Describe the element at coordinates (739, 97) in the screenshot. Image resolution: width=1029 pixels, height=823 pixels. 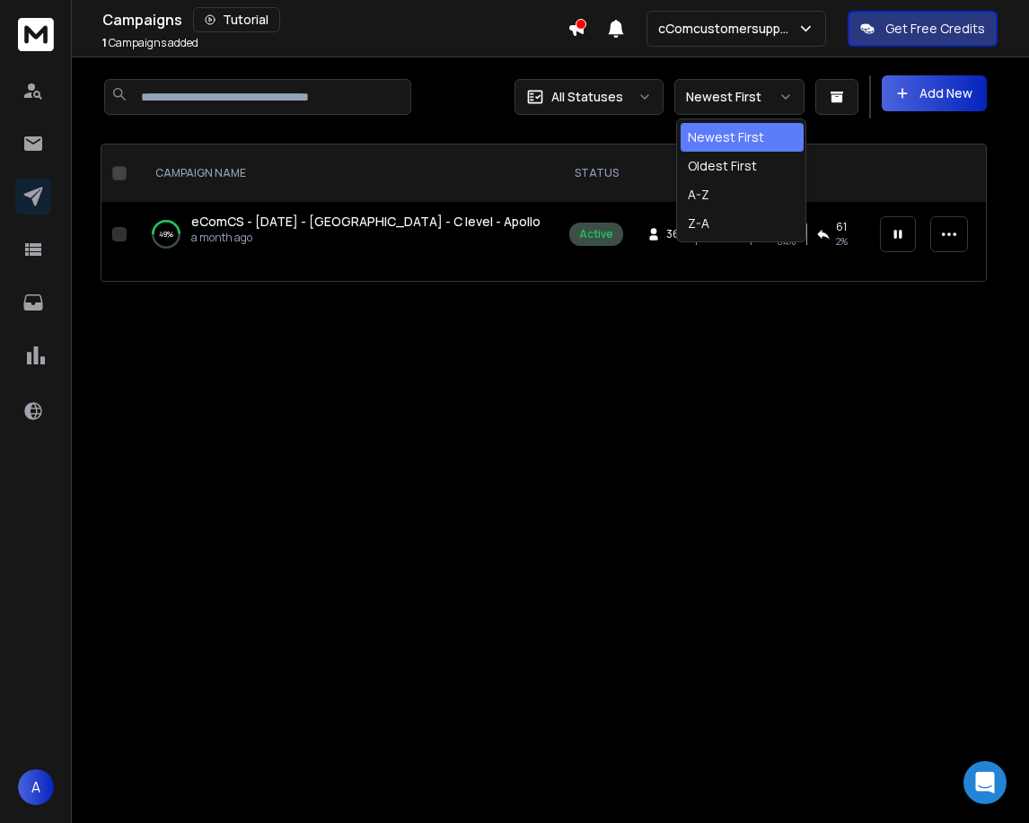
I see `button: Newest First` at that location.